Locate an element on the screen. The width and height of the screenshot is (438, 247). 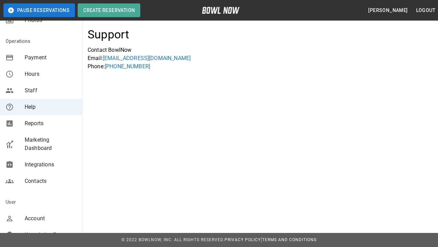
span: Contacts is located at coordinates (51, 181).